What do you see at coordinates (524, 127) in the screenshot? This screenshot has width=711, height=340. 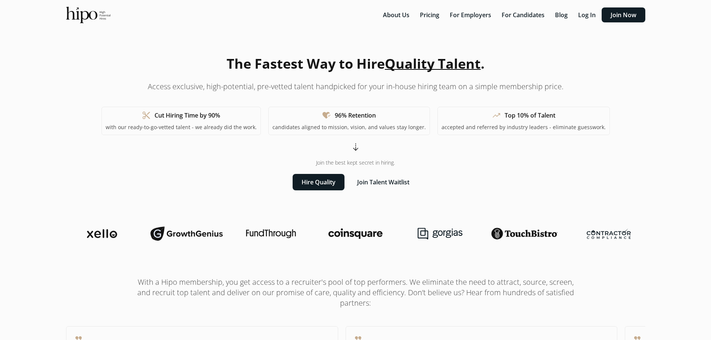 I see `p: accepted and referred by industry leaders - eliminate guesswork.` at bounding box center [524, 127].